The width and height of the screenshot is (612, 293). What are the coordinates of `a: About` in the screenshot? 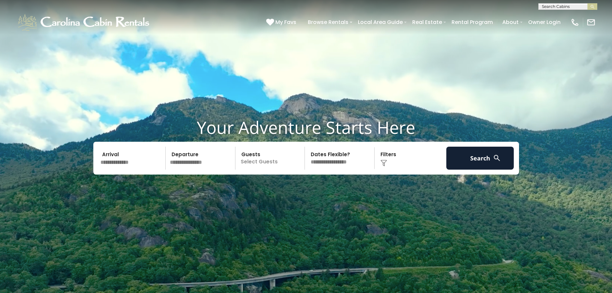 It's located at (511, 22).